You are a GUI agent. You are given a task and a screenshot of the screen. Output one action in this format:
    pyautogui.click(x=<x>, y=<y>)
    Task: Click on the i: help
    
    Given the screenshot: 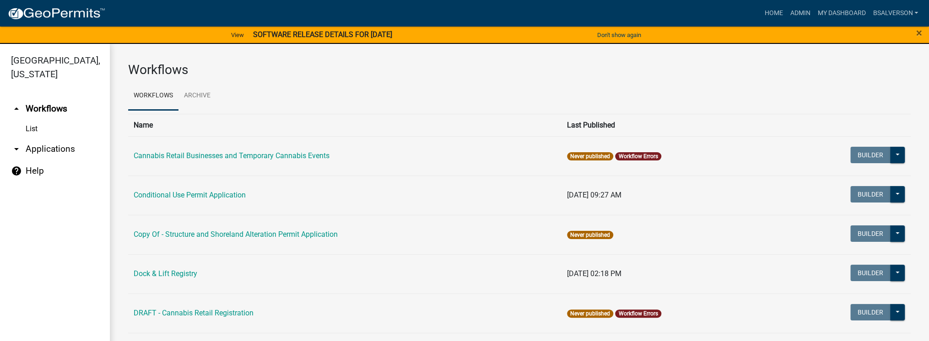 What is the action you would take?
    pyautogui.click(x=16, y=171)
    